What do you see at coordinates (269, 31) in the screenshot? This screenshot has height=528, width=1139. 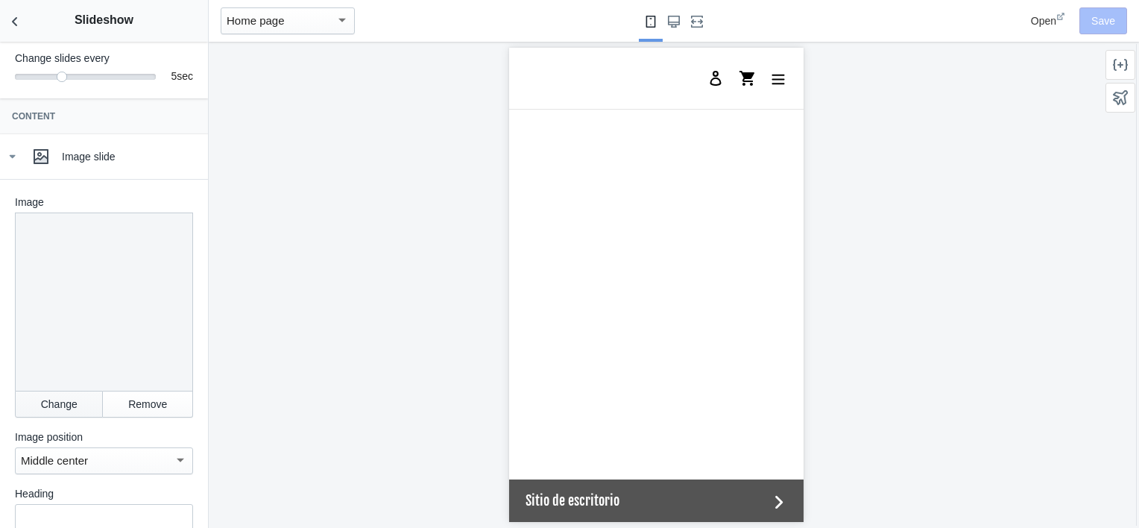 I see `button: Menú` at bounding box center [269, 31].